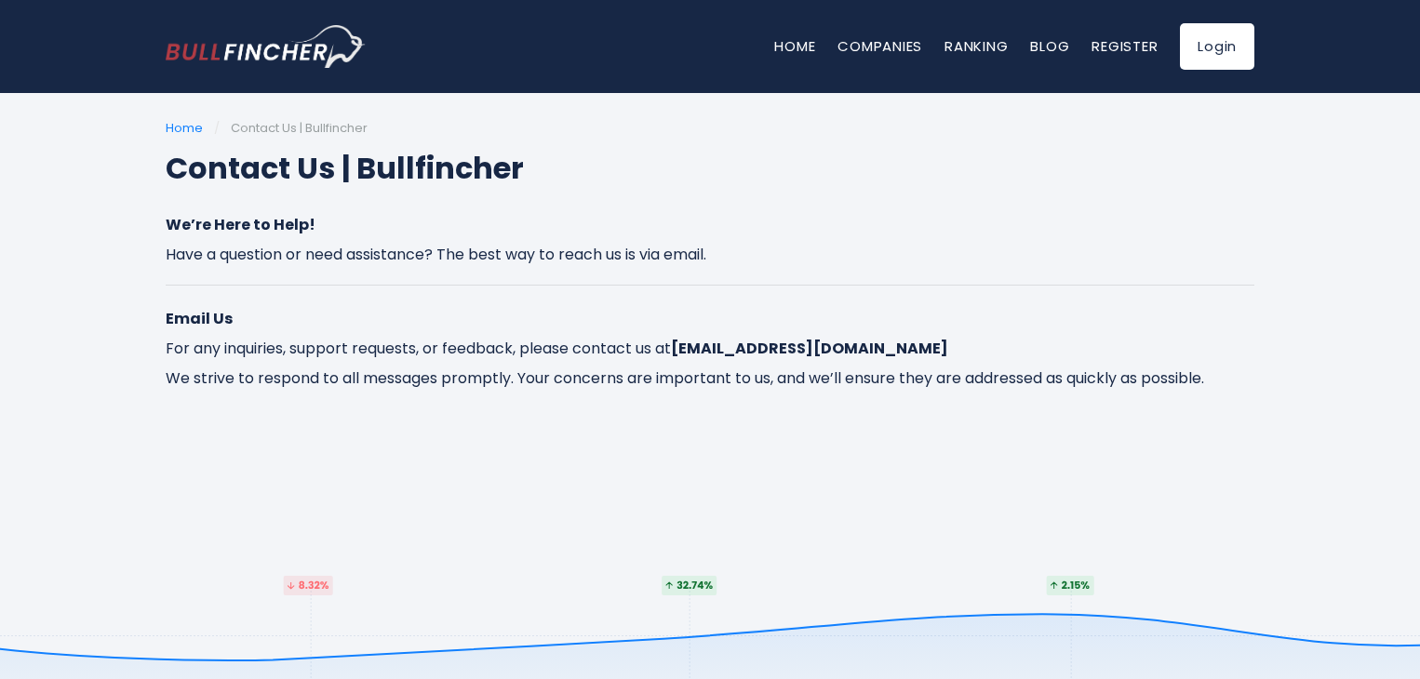  Describe the element at coordinates (1050, 46) in the screenshot. I see `a: Blog` at that location.